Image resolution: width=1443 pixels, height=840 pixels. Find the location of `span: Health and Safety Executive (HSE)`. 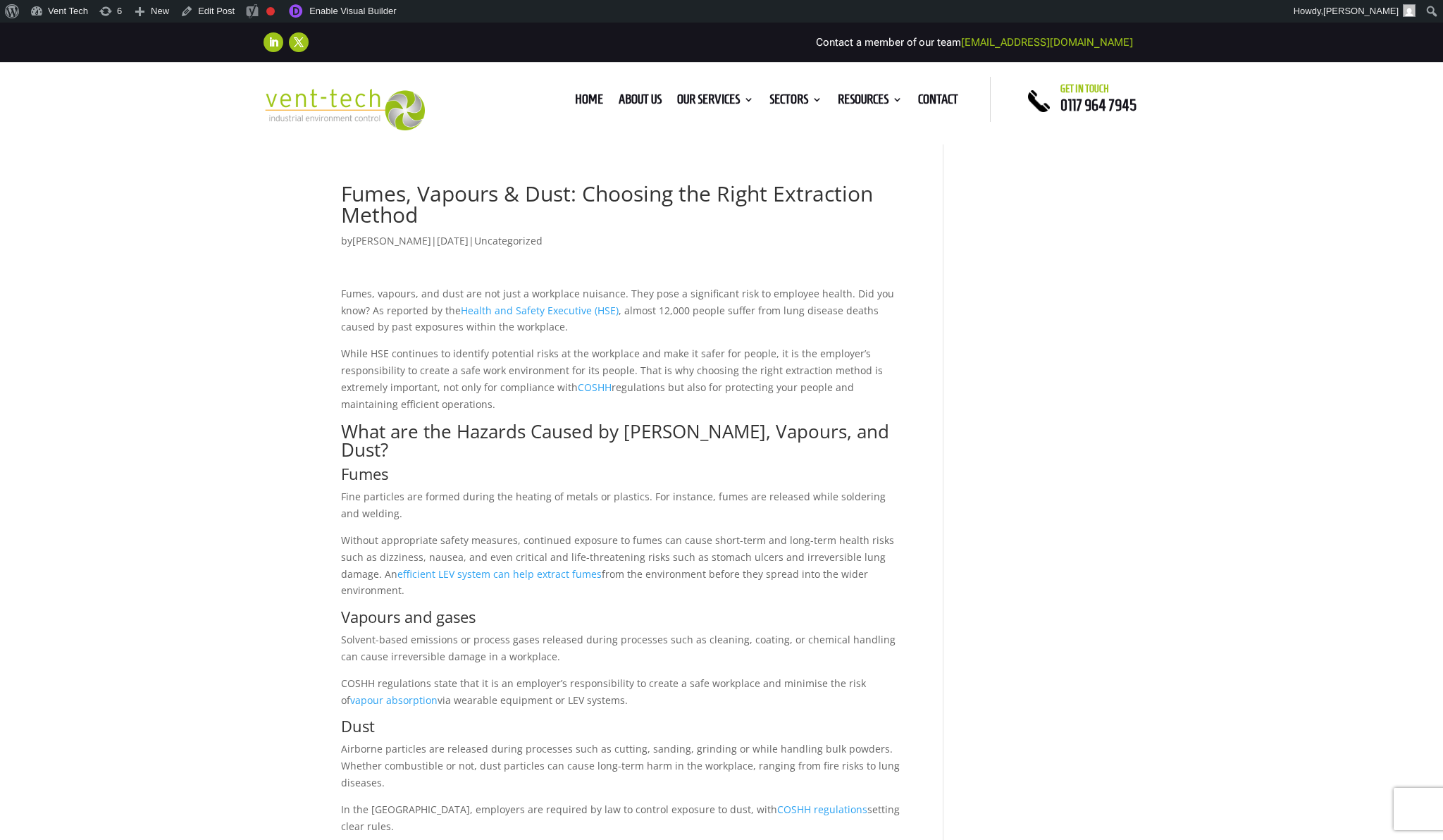

span: Health and Safety Executive (HSE) is located at coordinates (539, 310).